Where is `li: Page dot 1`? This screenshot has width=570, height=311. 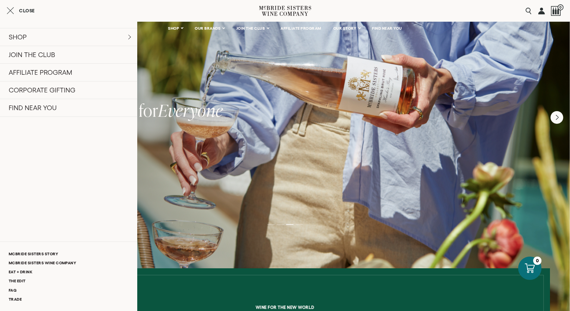 li: Page dot 1 is located at coordinates (271, 225).